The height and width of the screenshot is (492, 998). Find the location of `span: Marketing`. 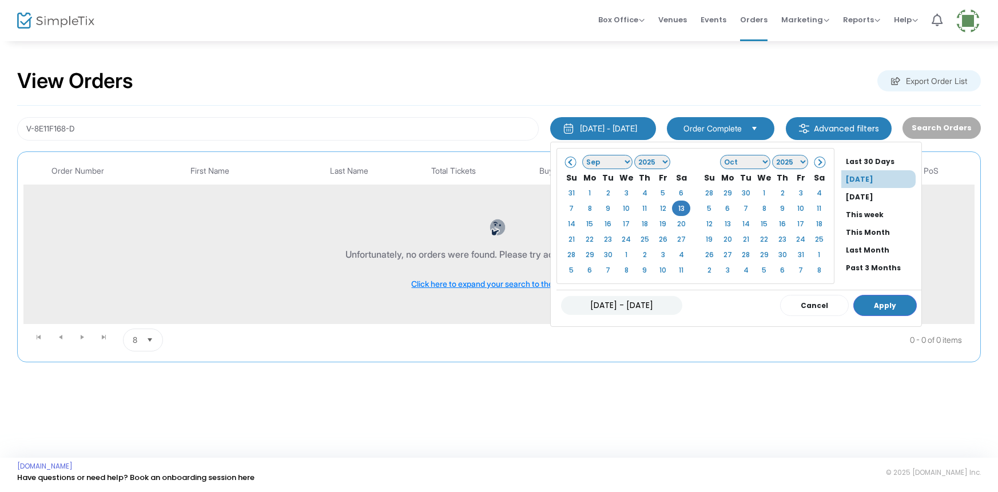

span: Marketing is located at coordinates (805, 19).